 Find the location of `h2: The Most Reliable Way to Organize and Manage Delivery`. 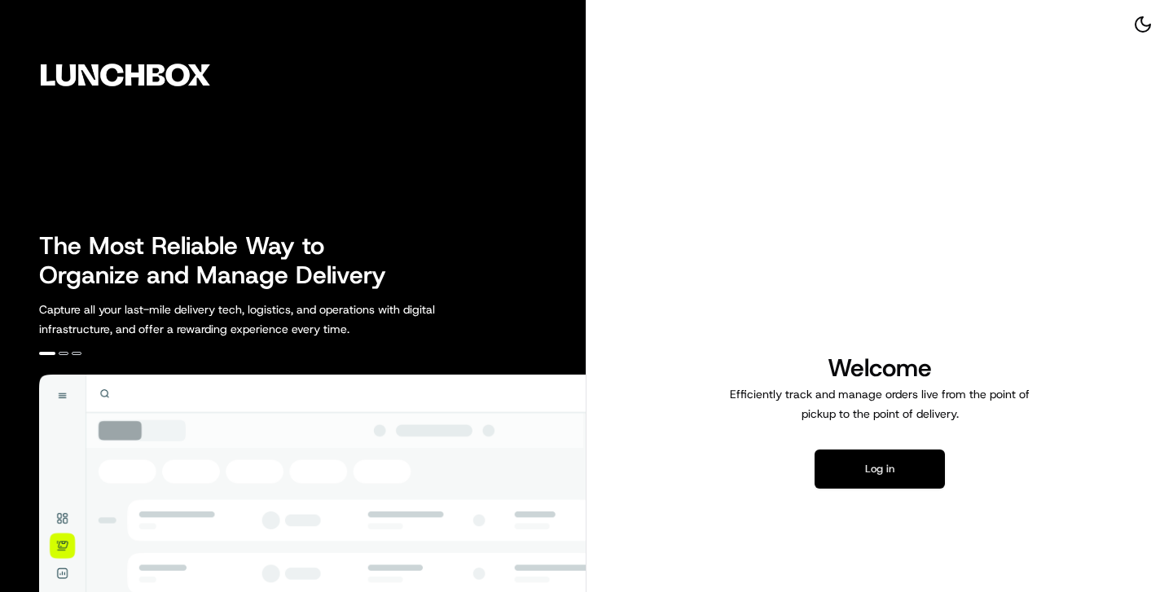

h2: The Most Reliable Way to Organize and Manage Delivery is located at coordinates (222, 261).